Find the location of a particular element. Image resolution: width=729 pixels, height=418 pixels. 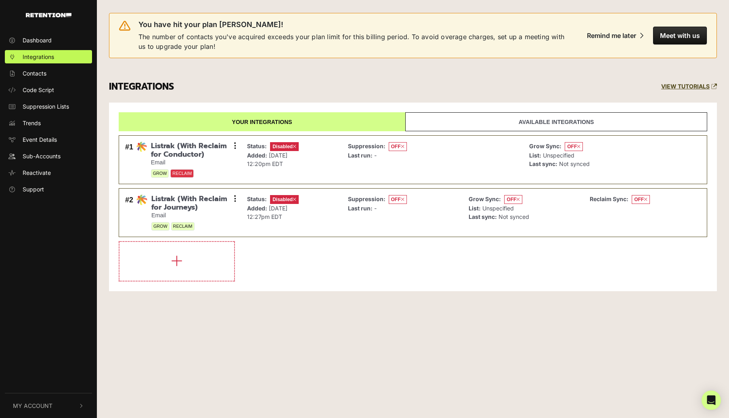

img: Retention.com is located at coordinates (48, 15).